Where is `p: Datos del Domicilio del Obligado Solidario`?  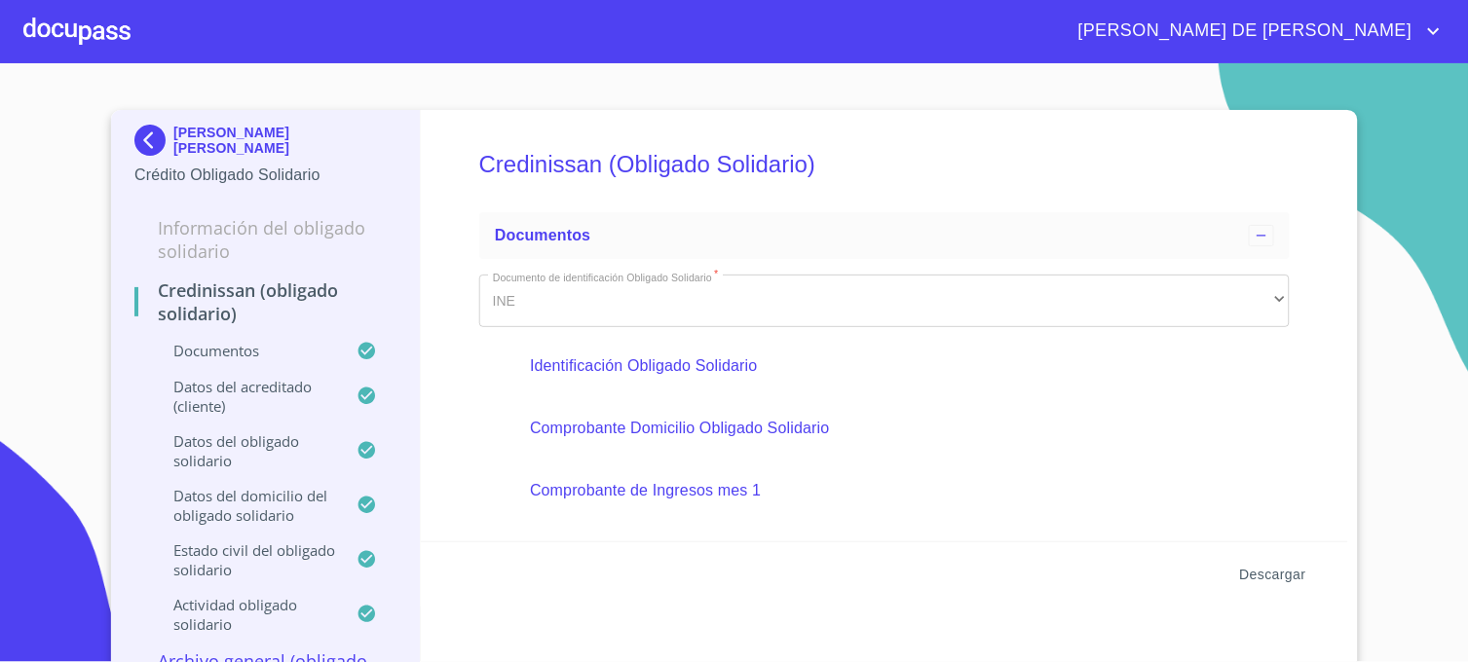
p: Datos del Domicilio del Obligado Solidario is located at coordinates (245, 506).